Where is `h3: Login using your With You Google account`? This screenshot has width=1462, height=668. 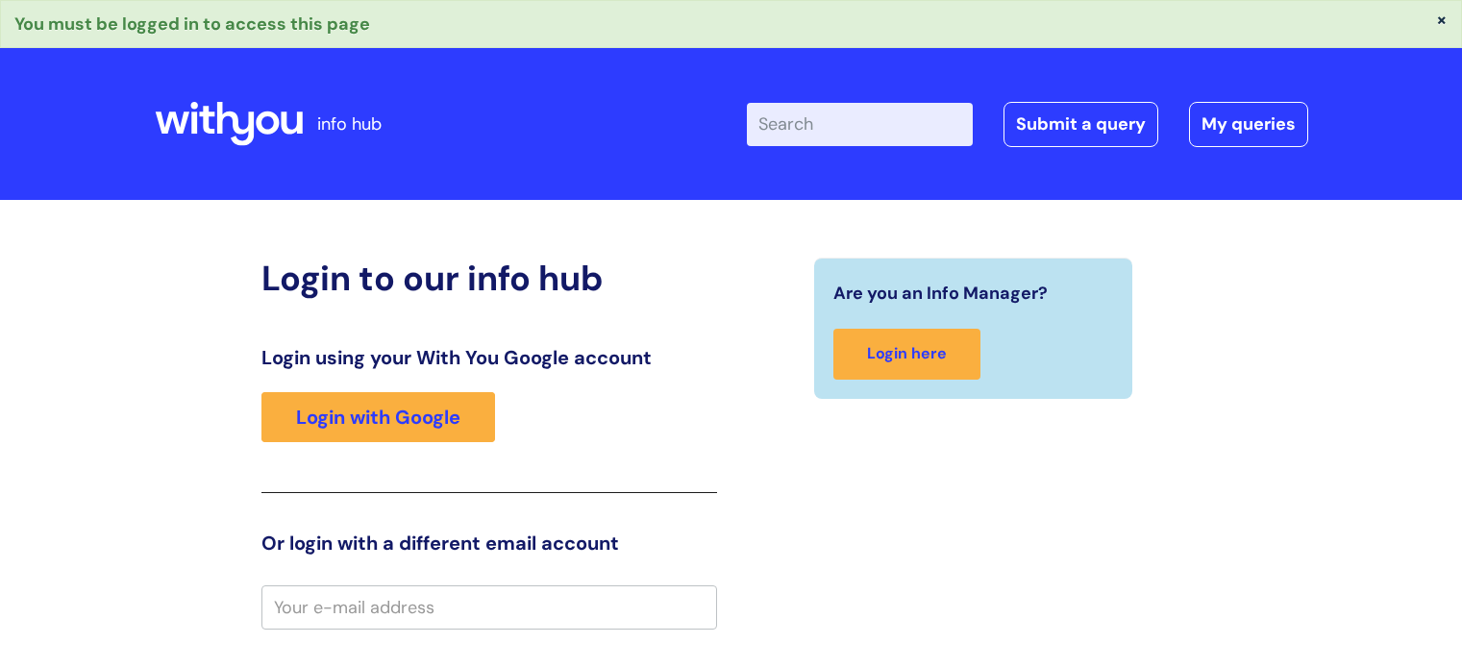 h3: Login using your With You Google account is located at coordinates (489, 358).